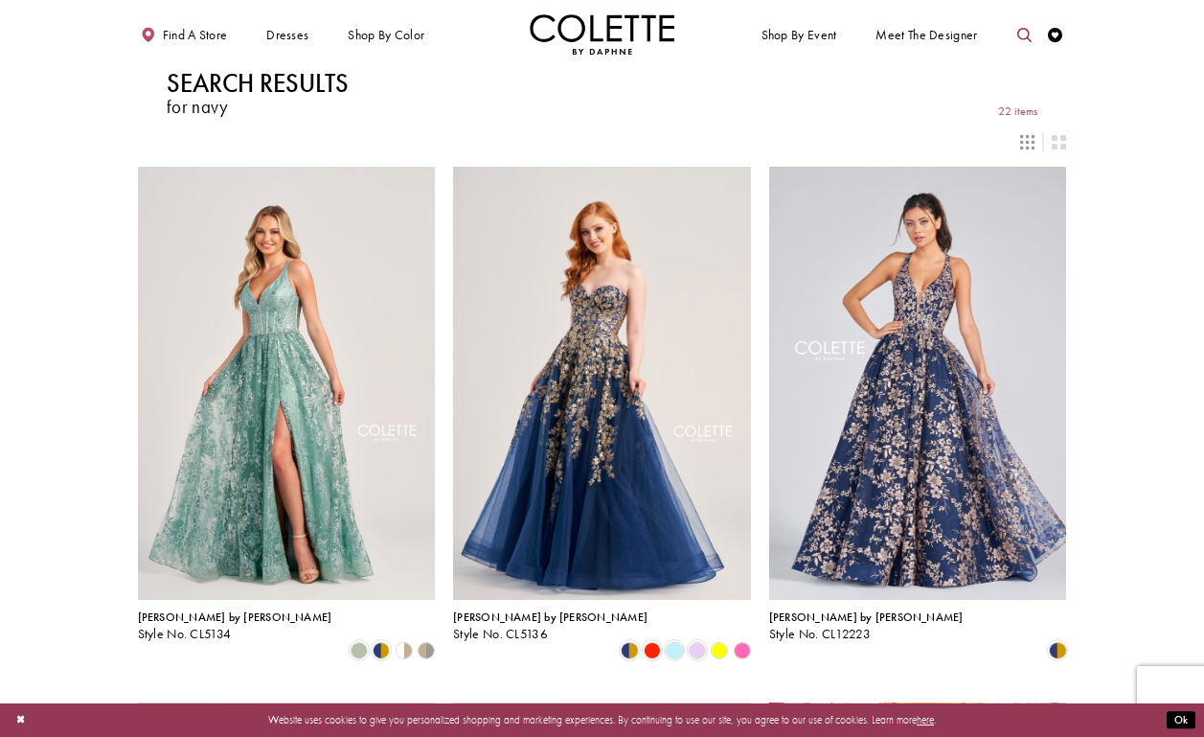 Image resolution: width=1204 pixels, height=737 pixels. Describe the element at coordinates (386, 34) in the screenshot. I see `span: Shop by color` at that location.